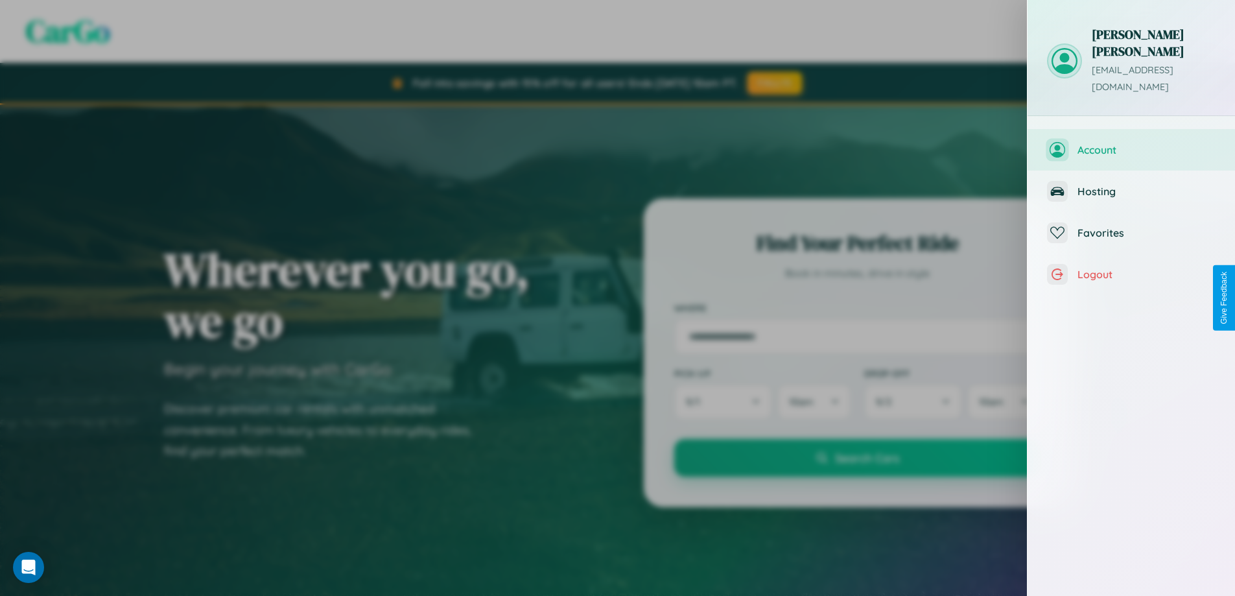 Image resolution: width=1235 pixels, height=596 pixels. What do you see at coordinates (1131, 150) in the screenshot?
I see `button: Account` at bounding box center [1131, 150].